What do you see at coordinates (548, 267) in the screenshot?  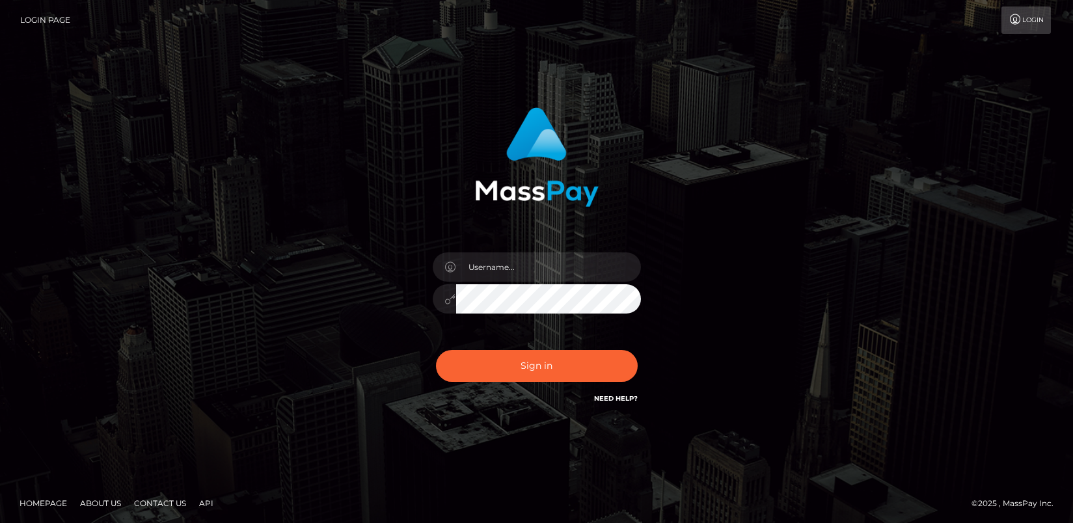 I see `input: Username...` at bounding box center [548, 267].